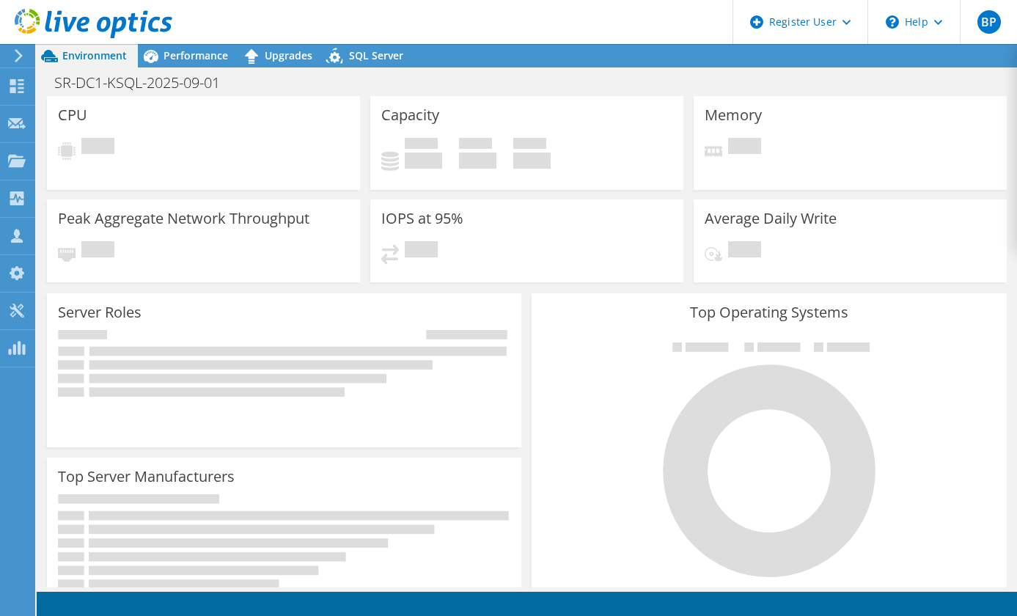  What do you see at coordinates (196, 55) in the screenshot?
I see `span: Performance` at bounding box center [196, 55].